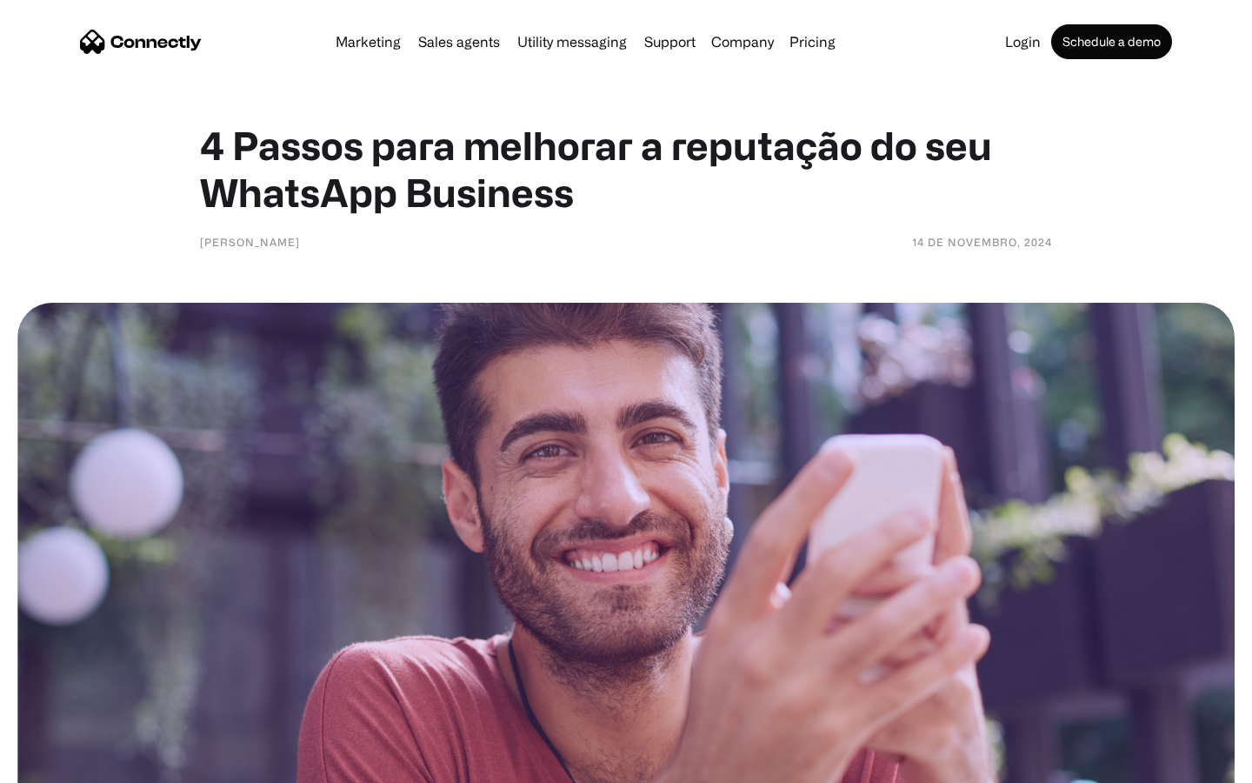 The height and width of the screenshot is (783, 1252). I want to click on div: Company, so click(743, 42).